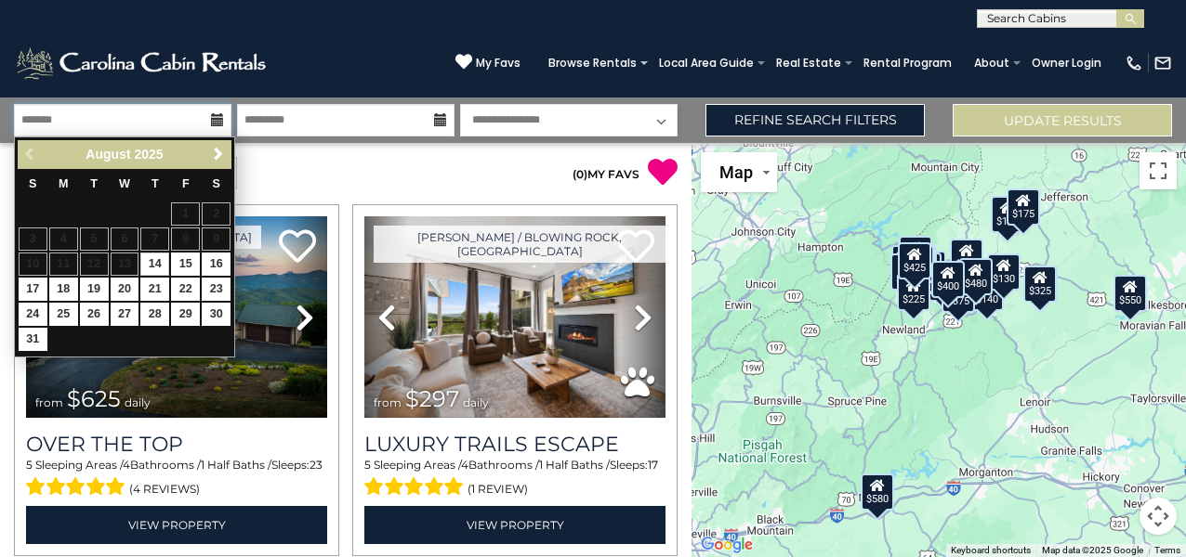  I want to click on a: Open this area in Google Maps (opens a new window), so click(727, 545).